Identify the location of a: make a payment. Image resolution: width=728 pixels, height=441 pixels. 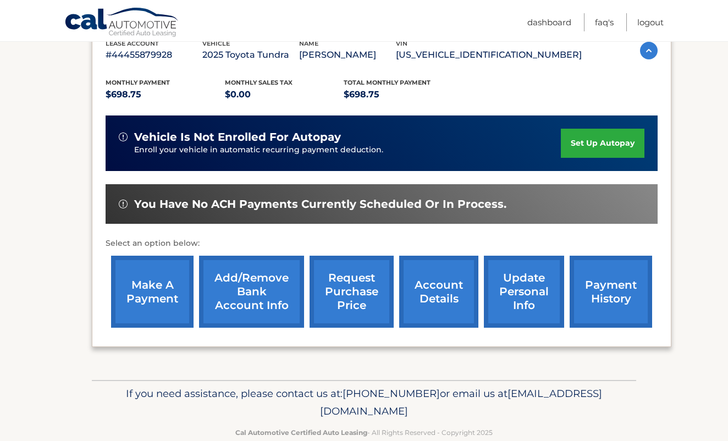
(152, 291).